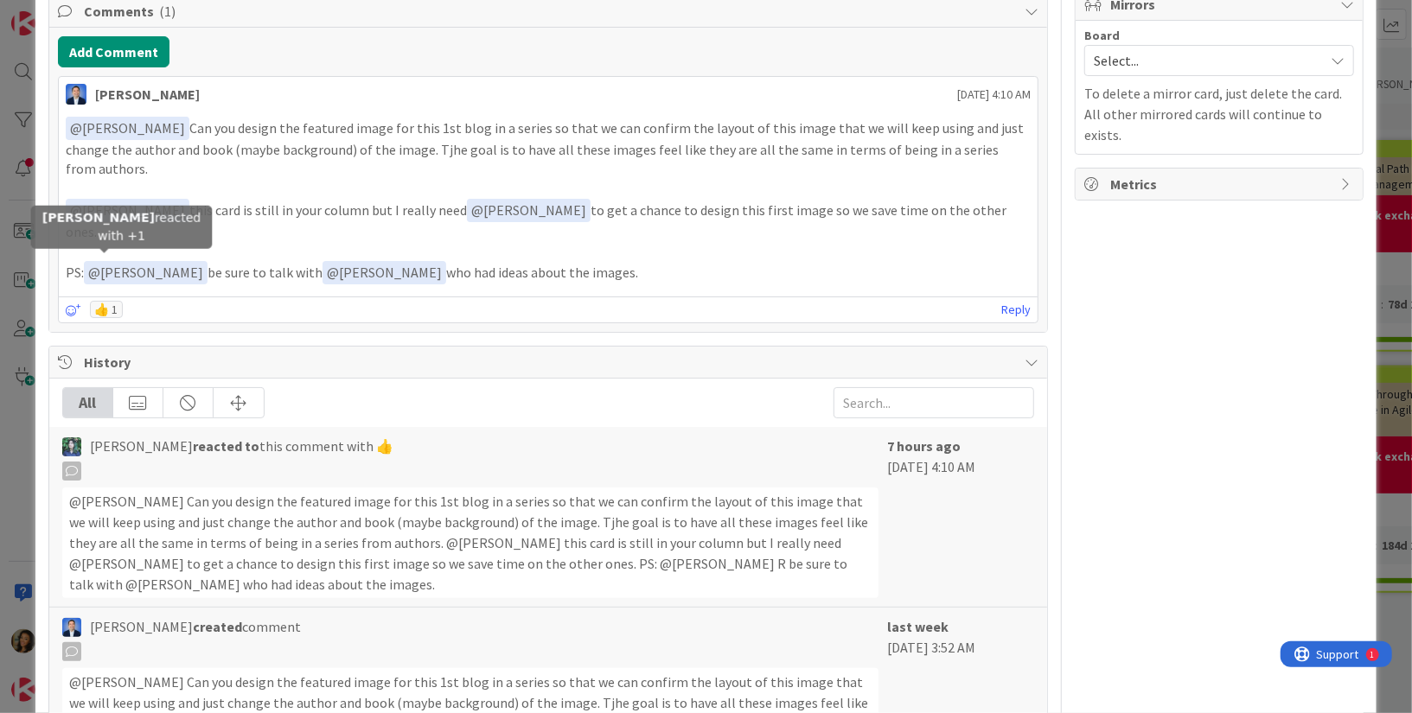  Describe the element at coordinates (217, 627) in the screenshot. I see `b: created` at that location.